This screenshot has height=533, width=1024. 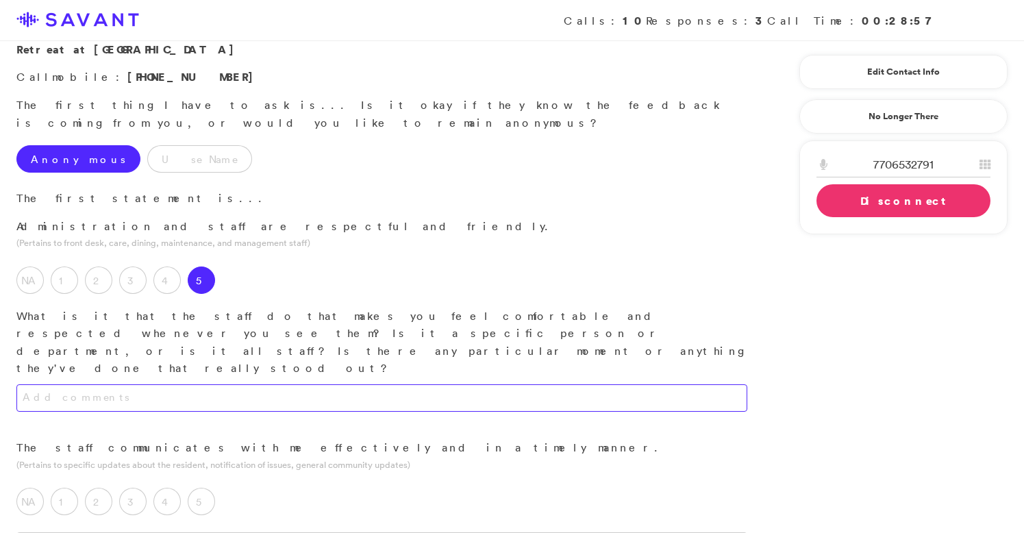 I want to click on p: (Pertains to specific updates about the resident, notification of issues, general community updates), so click(x=382, y=464).